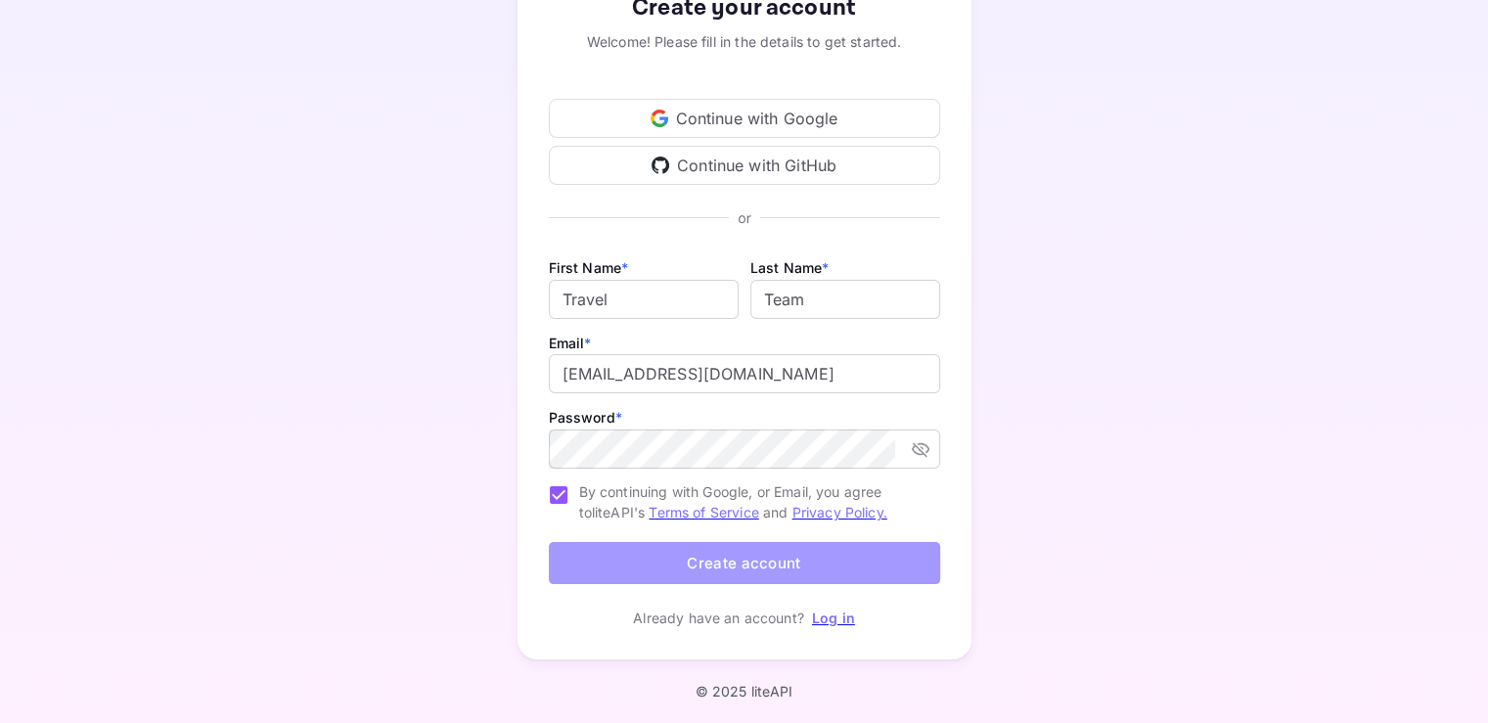 Image resolution: width=1488 pixels, height=723 pixels. Describe the element at coordinates (745, 374) in the screenshot. I see `input: johndoe@gmail.com` at that location.